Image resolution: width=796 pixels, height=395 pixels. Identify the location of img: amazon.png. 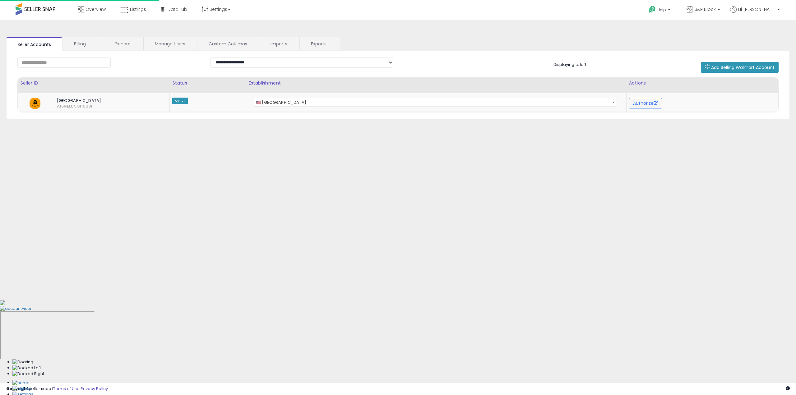
(35, 103).